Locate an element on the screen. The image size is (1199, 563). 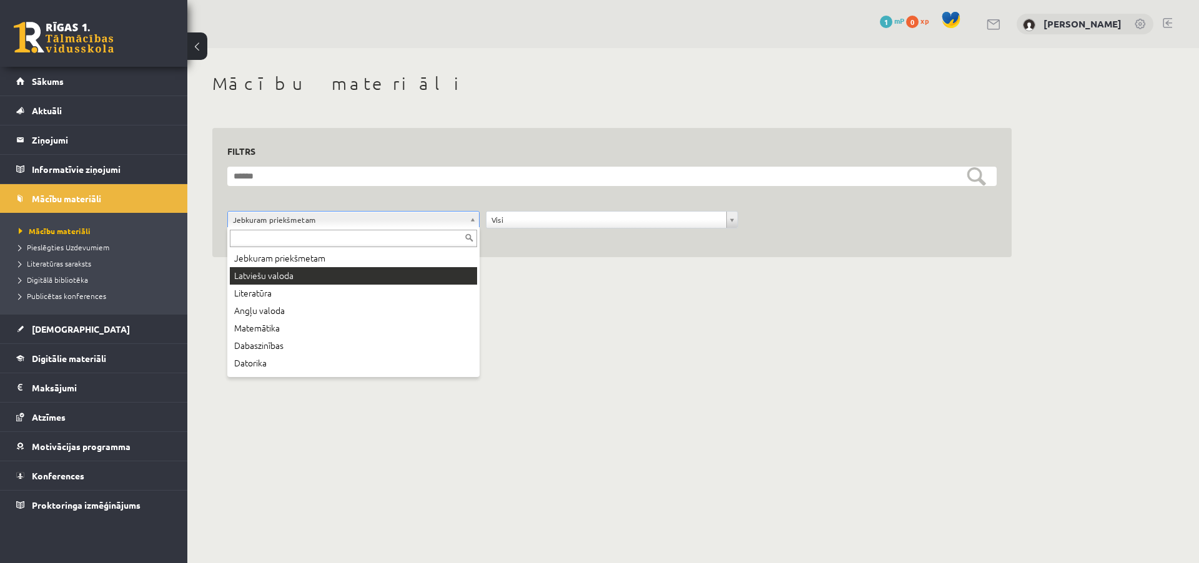
div: Datorika is located at coordinates (353, 363).